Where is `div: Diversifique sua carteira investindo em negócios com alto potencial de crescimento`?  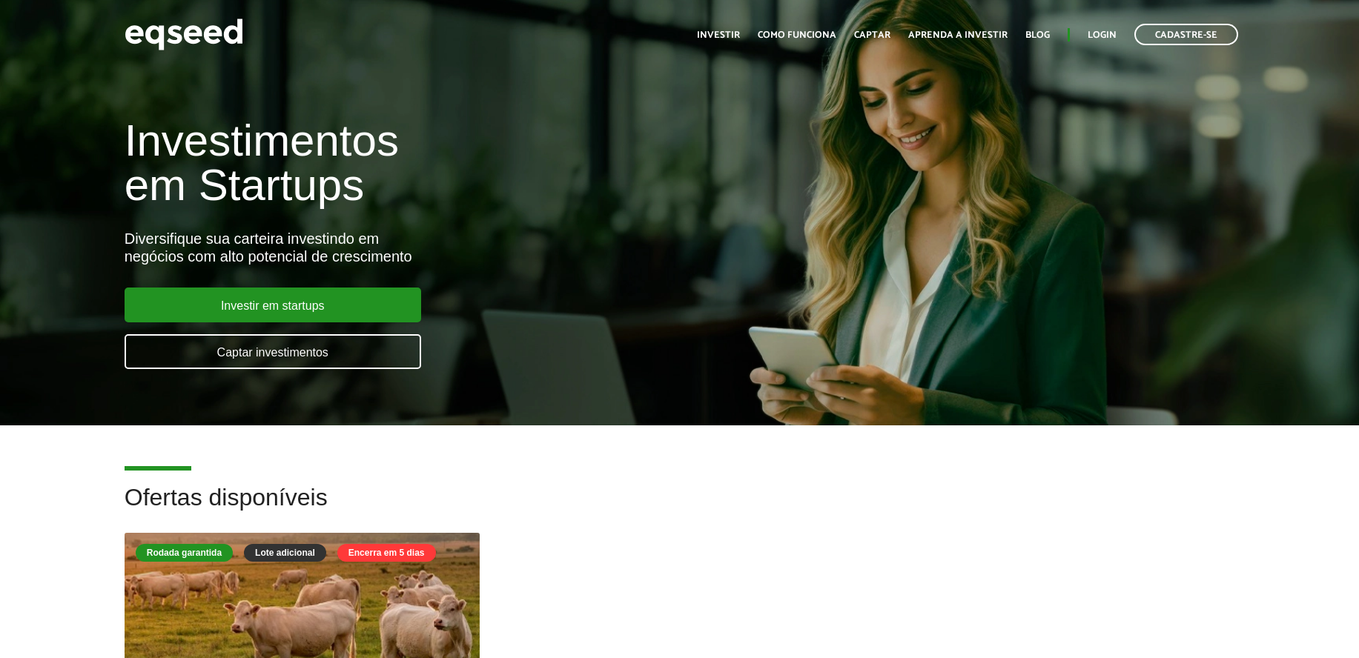 div: Diversifique sua carteira investindo em negócios com alto potencial de crescimento is located at coordinates (453, 248).